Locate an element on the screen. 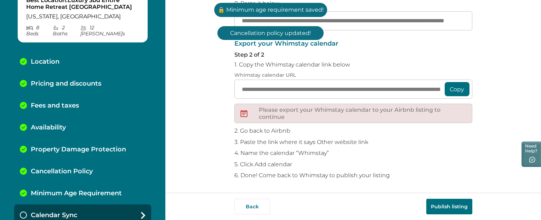  p: 2 Bath s is located at coordinates (67, 31).